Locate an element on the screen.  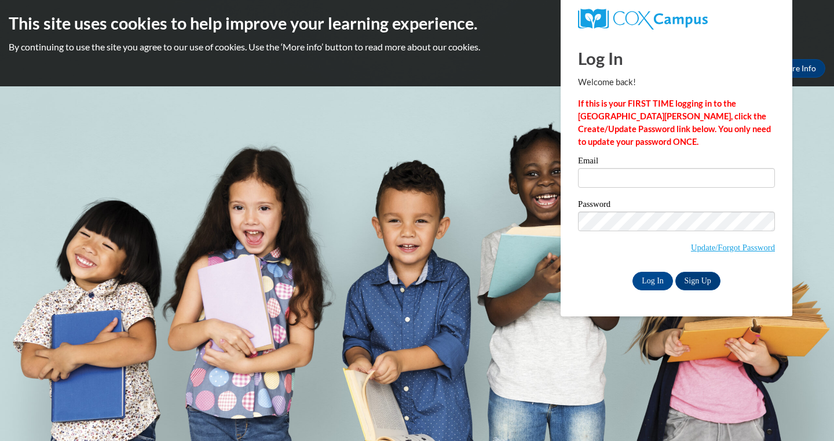
a: Sign Up is located at coordinates (698, 281).